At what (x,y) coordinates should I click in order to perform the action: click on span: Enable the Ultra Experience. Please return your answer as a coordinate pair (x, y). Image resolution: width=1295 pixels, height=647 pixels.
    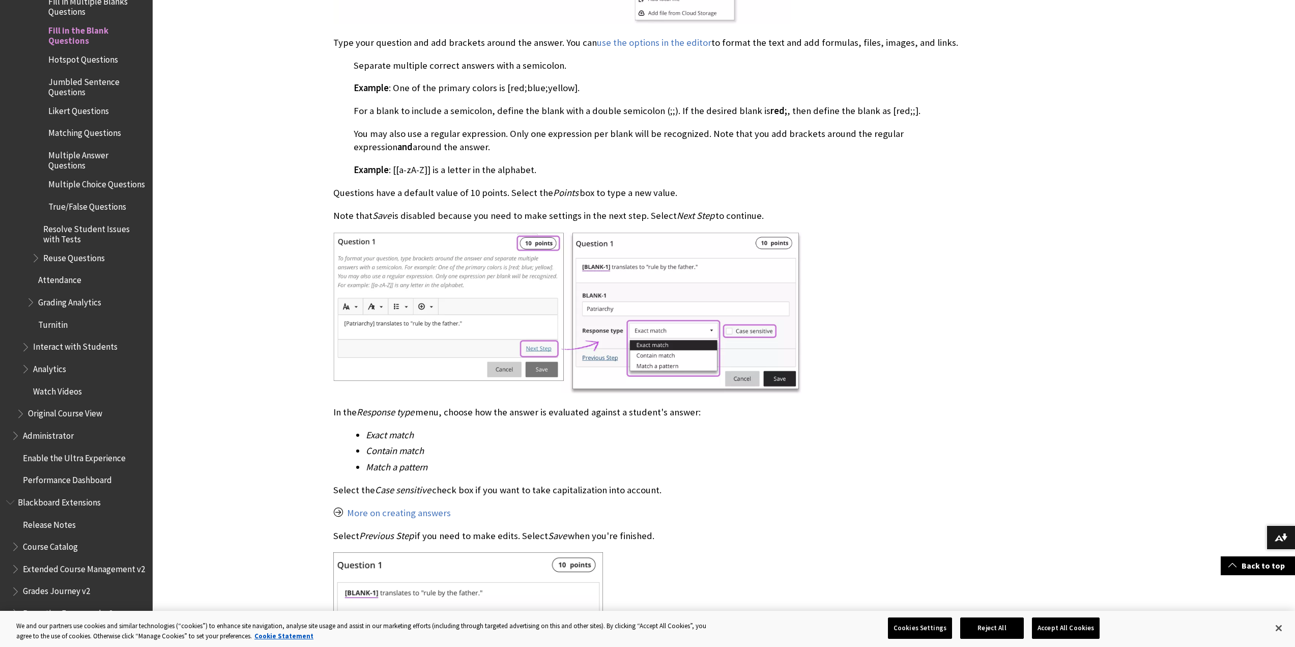
    Looking at the image, I should click on (74, 456).